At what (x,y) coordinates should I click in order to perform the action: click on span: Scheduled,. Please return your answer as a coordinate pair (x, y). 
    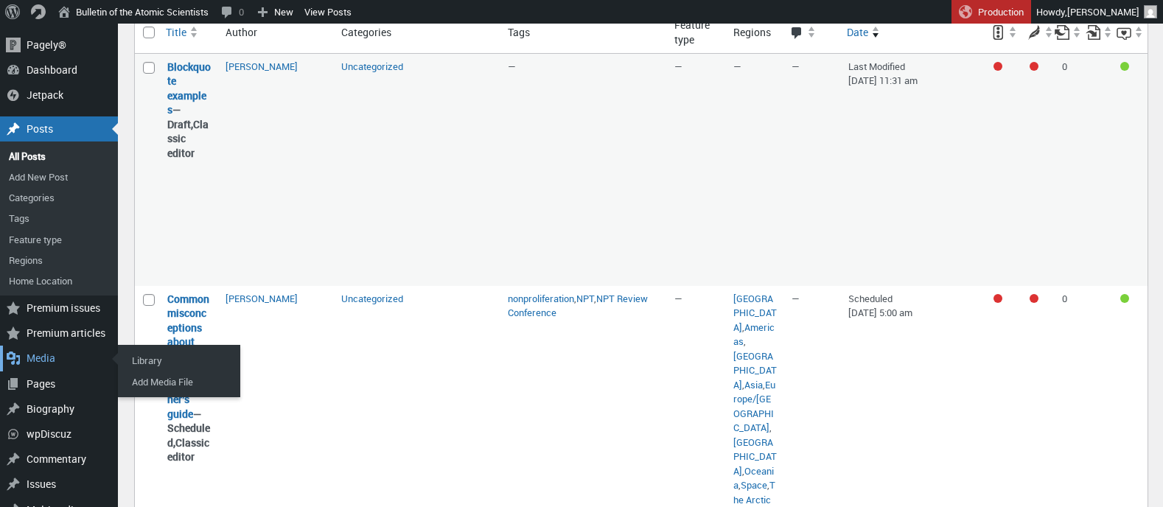
    Looking at the image, I should click on (189, 435).